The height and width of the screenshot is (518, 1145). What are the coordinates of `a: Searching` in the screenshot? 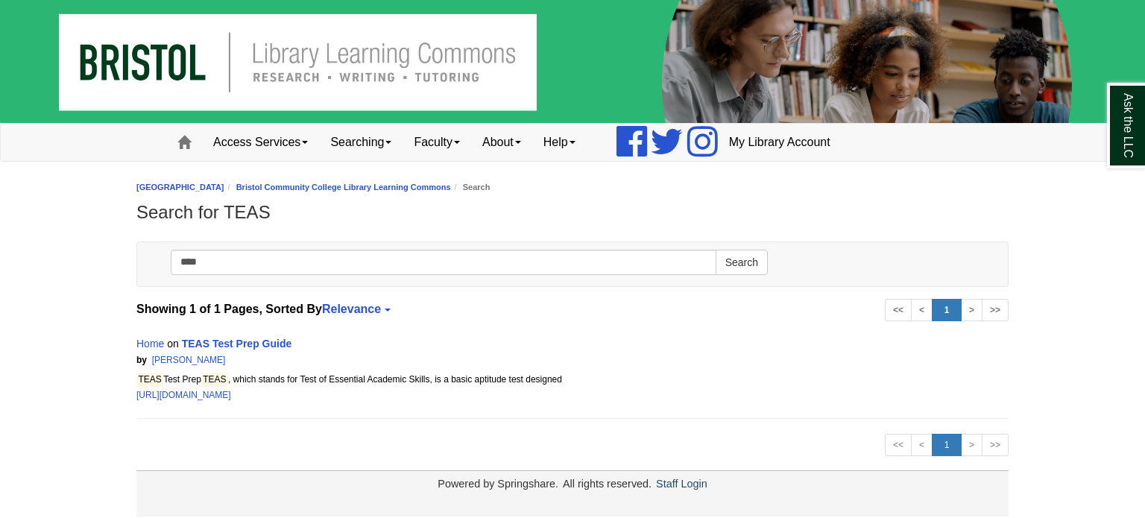 It's located at (361, 142).